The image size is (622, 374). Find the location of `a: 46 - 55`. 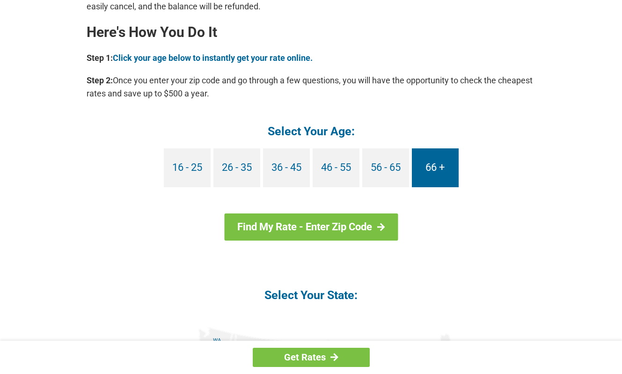

a: 46 - 55 is located at coordinates (336, 168).